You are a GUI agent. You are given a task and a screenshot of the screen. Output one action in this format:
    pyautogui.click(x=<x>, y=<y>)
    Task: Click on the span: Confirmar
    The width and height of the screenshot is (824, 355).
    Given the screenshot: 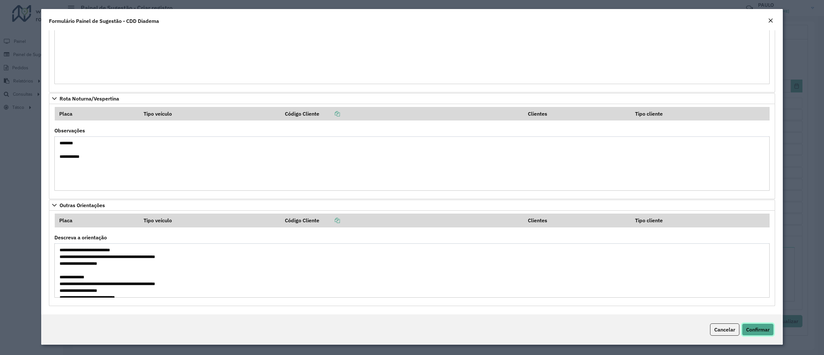 What is the action you would take?
    pyautogui.click(x=757, y=329)
    